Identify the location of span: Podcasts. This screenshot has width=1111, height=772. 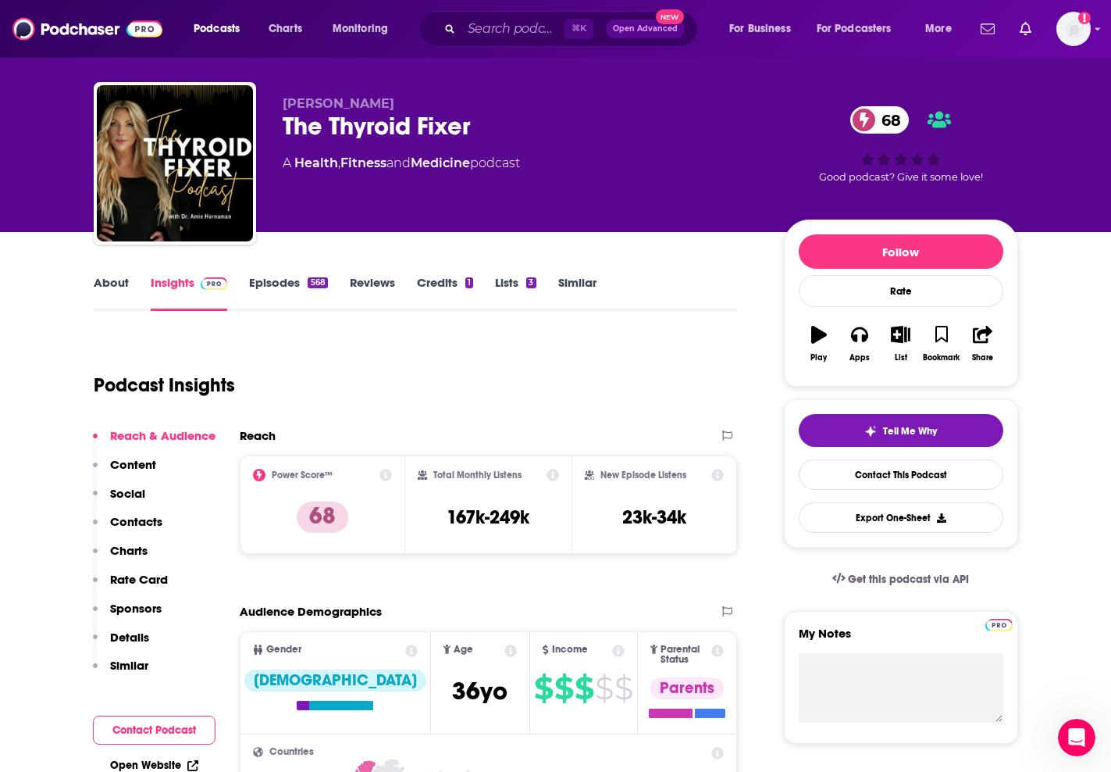
(216, 29).